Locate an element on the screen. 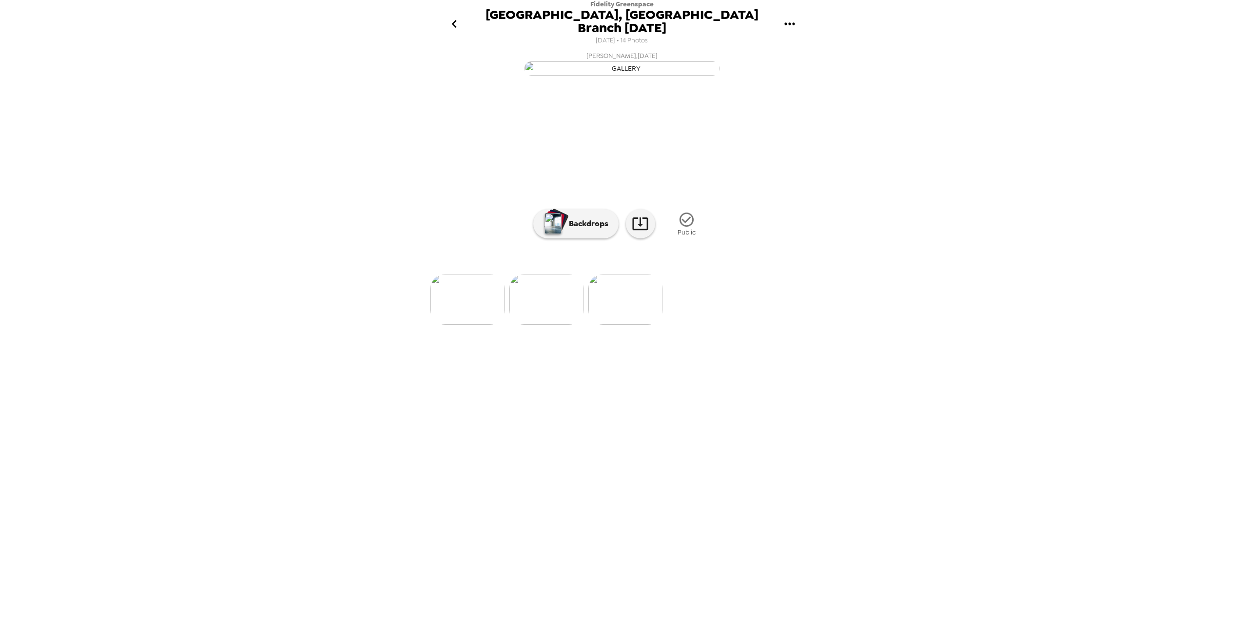 This screenshot has width=1244, height=624. button: Backdrops is located at coordinates (576, 224).